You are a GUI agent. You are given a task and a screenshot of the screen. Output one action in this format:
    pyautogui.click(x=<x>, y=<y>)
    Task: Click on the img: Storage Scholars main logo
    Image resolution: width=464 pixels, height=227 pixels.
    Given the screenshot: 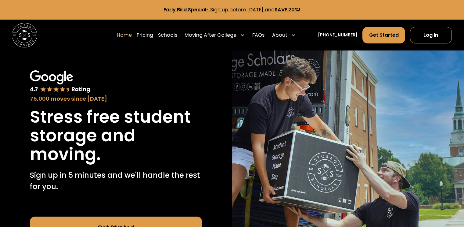 What is the action you would take?
    pyautogui.click(x=24, y=35)
    